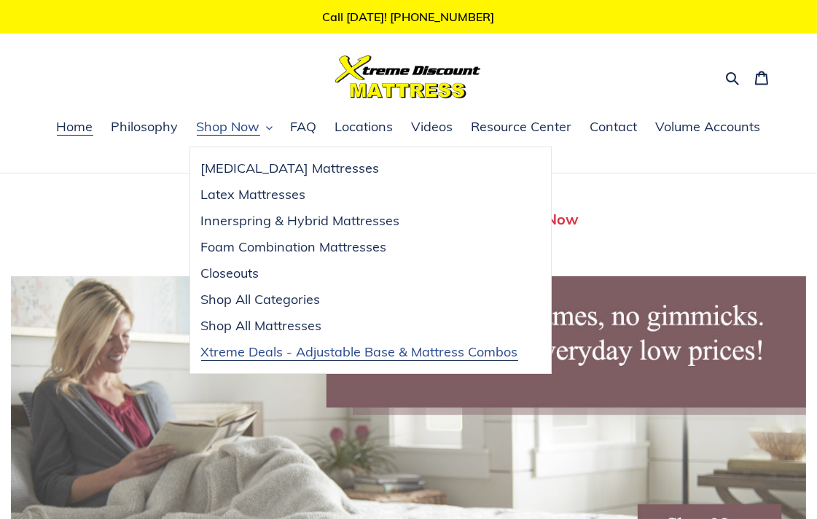 The width and height of the screenshot is (817, 519). I want to click on span: Xtreme Deals - Adjustable Base & Mattress Combos, so click(359, 352).